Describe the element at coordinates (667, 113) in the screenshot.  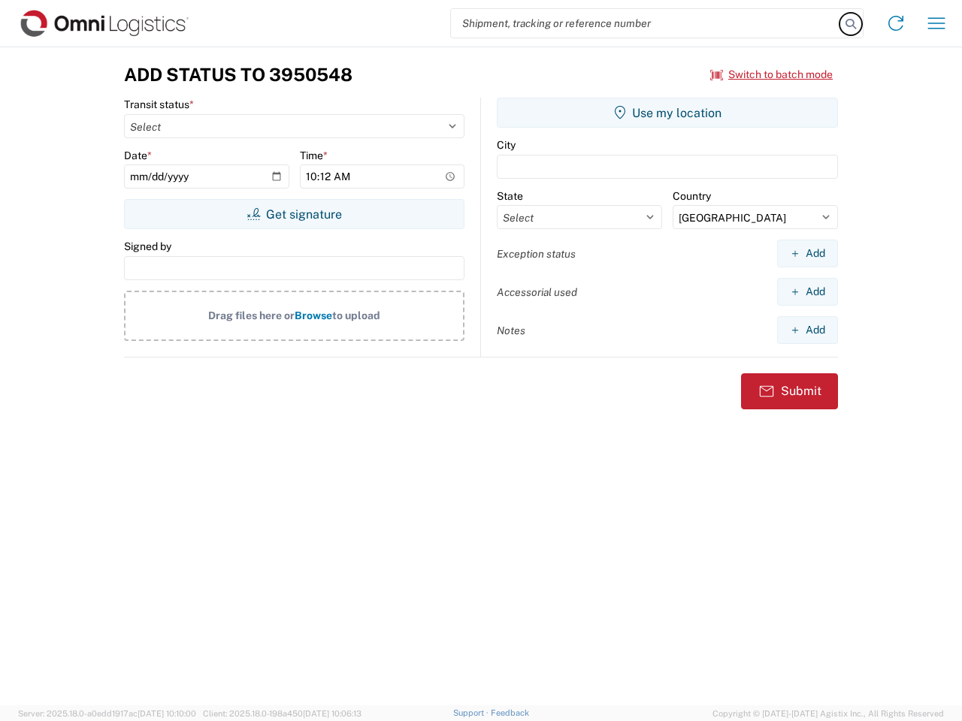
I see `button: Use my location` at that location.